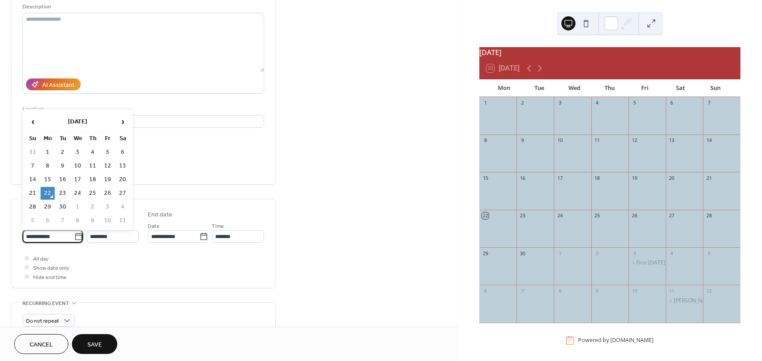 This screenshot has width=762, height=361. Describe the element at coordinates (672, 103) in the screenshot. I see `div: 6` at that location.